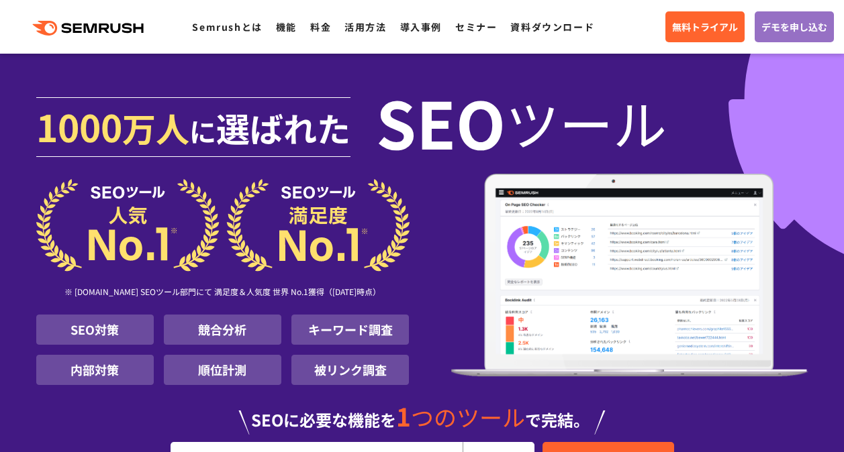 Image resolution: width=844 pixels, height=452 pixels. Describe the element at coordinates (95, 370) in the screenshot. I see `li: 内部対策` at that location.